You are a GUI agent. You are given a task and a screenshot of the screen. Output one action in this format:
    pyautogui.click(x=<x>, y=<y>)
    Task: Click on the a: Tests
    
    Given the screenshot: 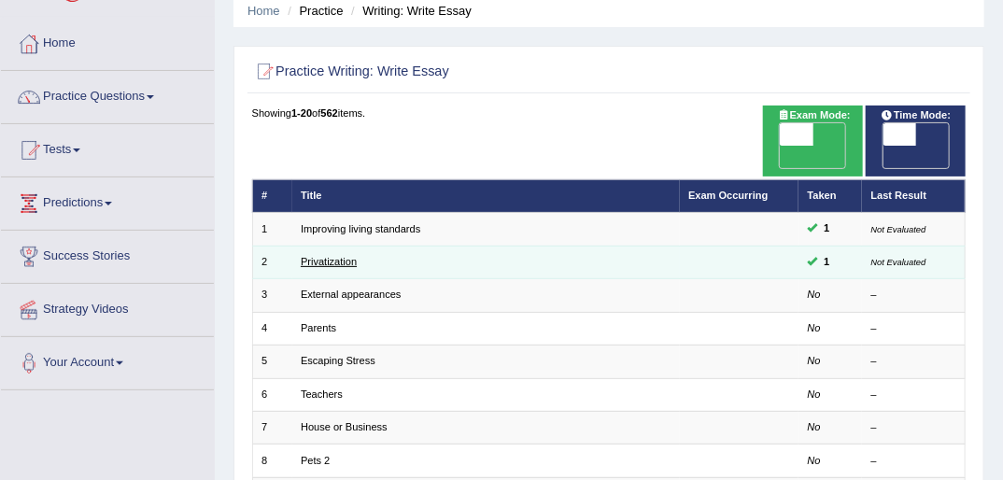 What is the action you would take?
    pyautogui.click(x=107, y=147)
    